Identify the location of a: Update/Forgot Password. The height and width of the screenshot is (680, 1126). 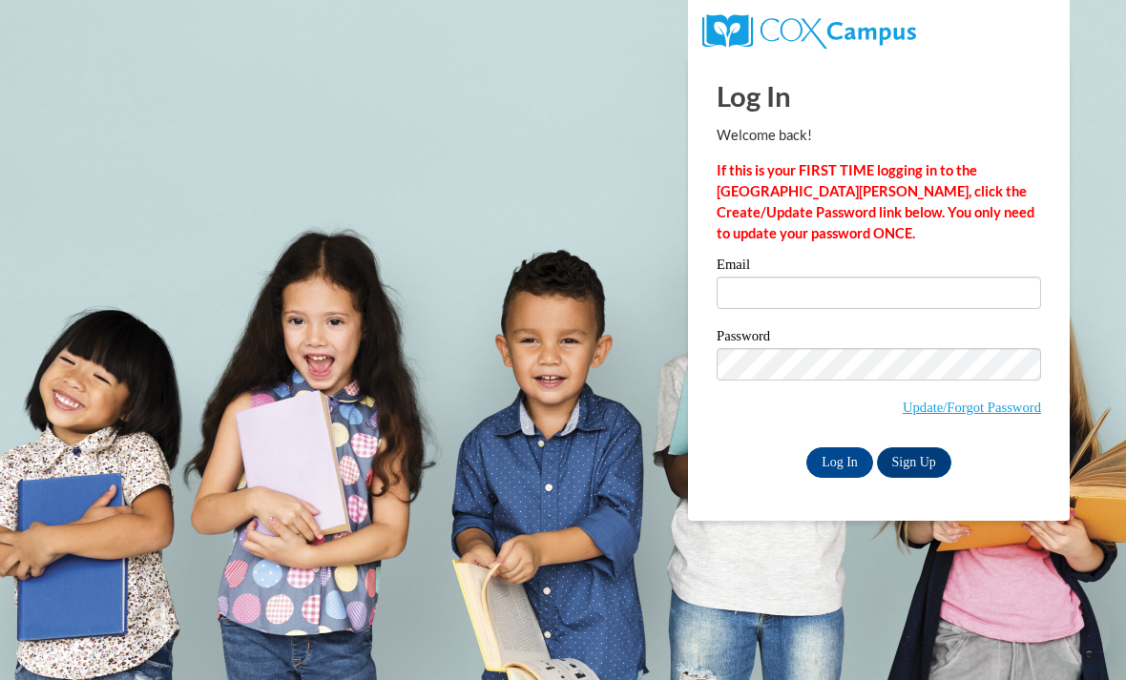
(971, 407).